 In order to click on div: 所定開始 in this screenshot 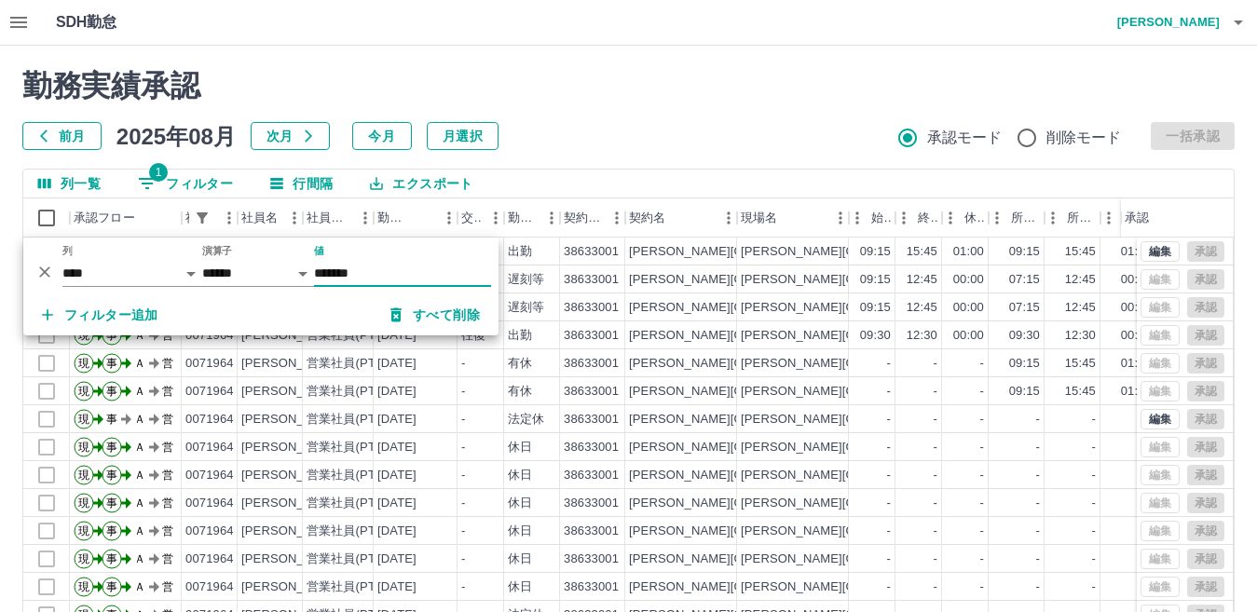, I will do `click(1026, 218)`.